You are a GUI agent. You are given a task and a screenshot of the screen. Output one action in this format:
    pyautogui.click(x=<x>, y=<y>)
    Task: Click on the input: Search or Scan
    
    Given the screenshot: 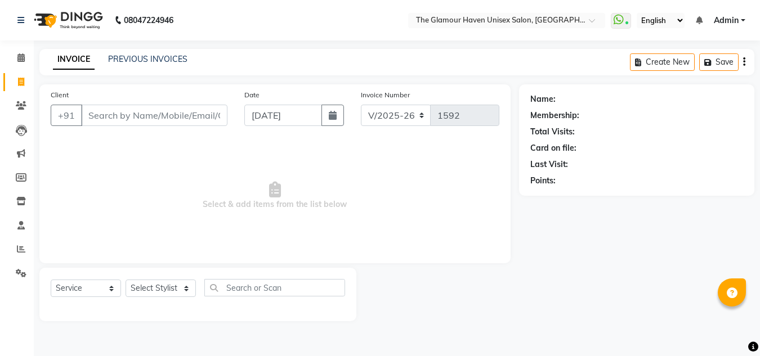 What is the action you would take?
    pyautogui.click(x=275, y=288)
    